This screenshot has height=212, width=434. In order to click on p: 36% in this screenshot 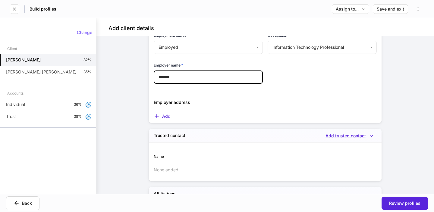, I will do `click(78, 104)`.